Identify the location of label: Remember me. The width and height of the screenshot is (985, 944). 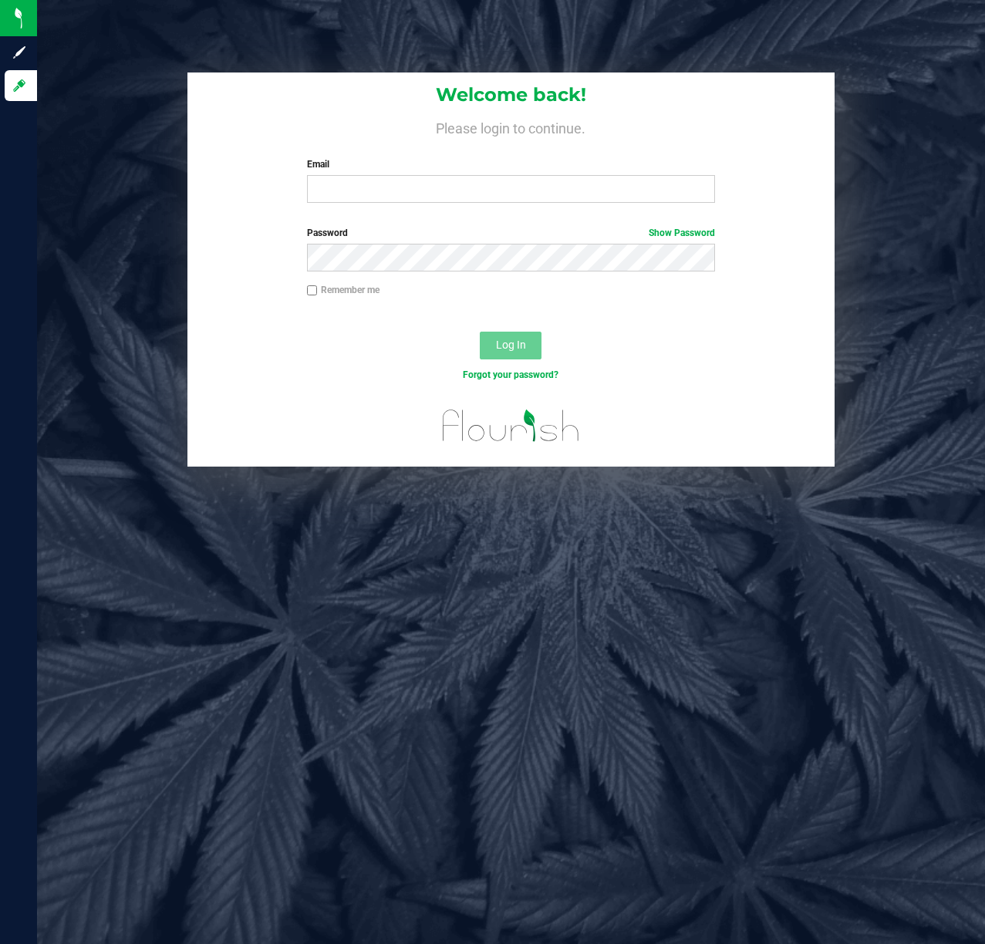
(343, 290).